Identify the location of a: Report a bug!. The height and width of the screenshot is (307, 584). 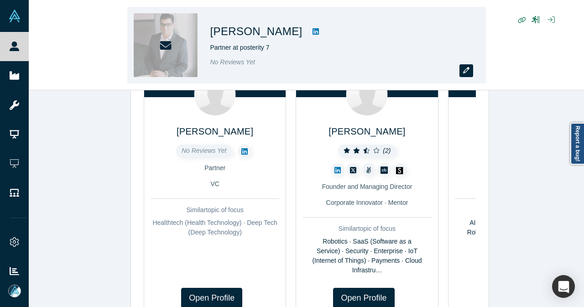
(577, 144).